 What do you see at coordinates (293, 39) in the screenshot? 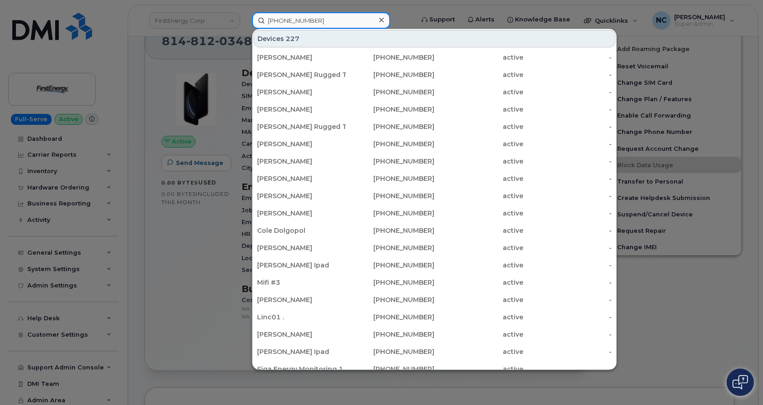
I see `span: 227` at bounding box center [293, 39].